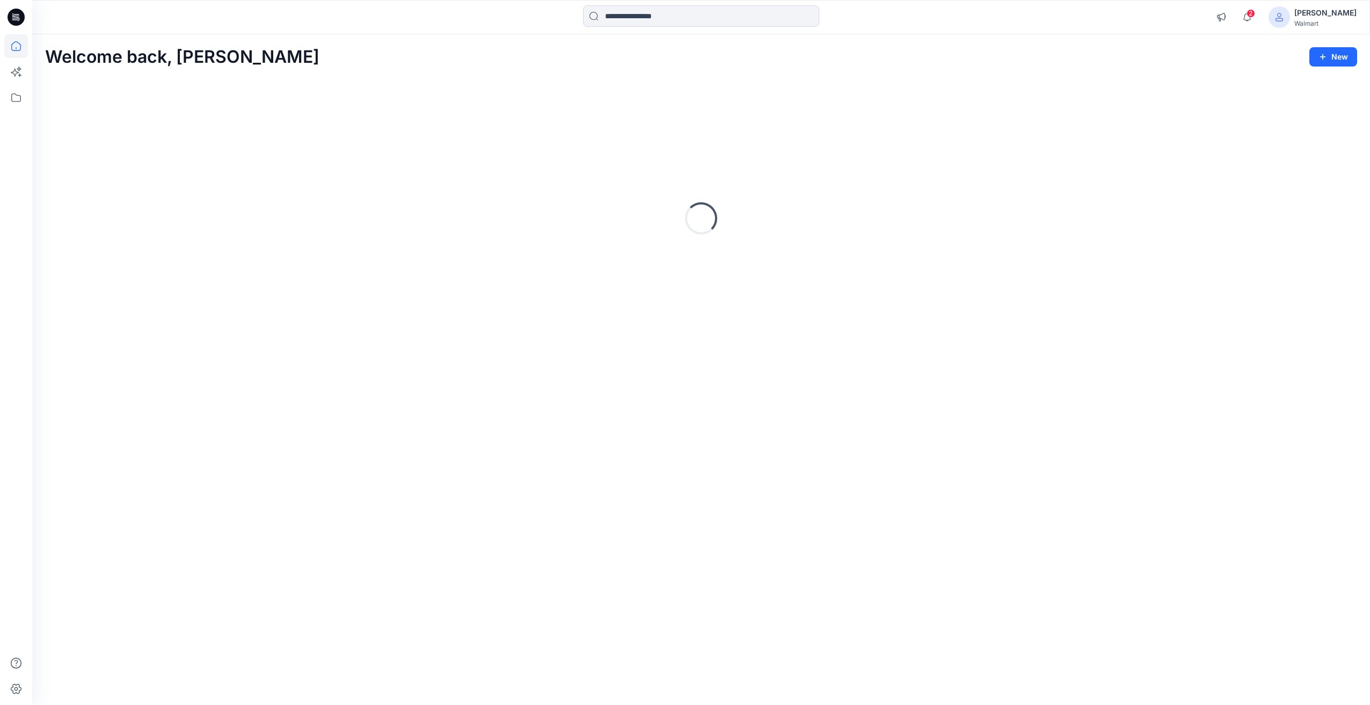 Image resolution: width=1370 pixels, height=705 pixels. I want to click on span: 2, so click(1251, 13).